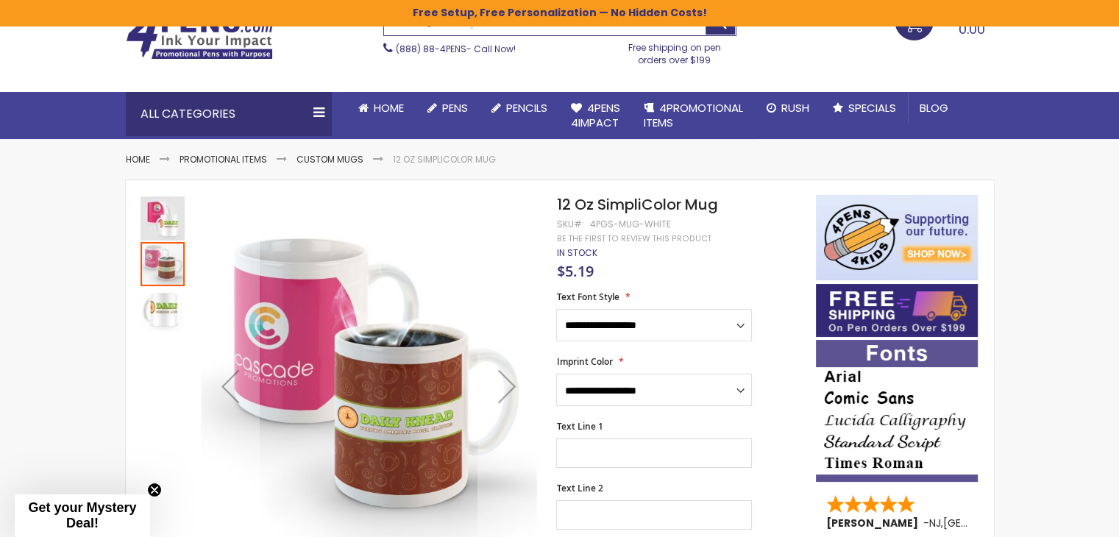 This screenshot has height=537, width=1119. Describe the element at coordinates (579, 488) in the screenshot. I see `span: Text Line 2` at that location.